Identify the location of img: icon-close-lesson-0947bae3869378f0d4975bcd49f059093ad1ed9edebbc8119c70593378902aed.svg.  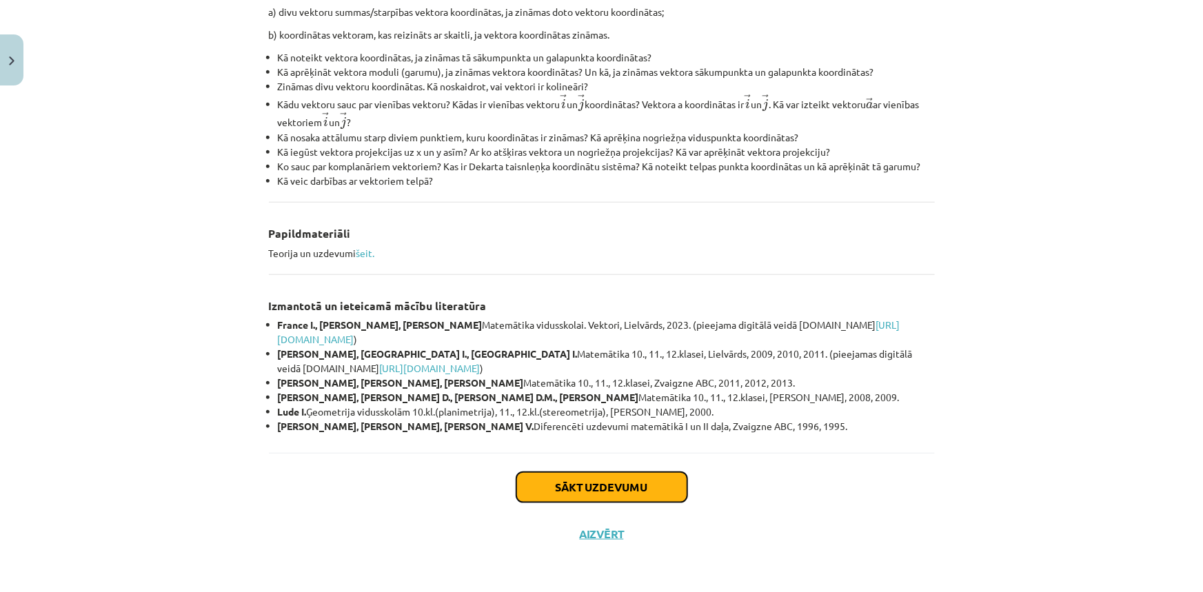
(12, 61).